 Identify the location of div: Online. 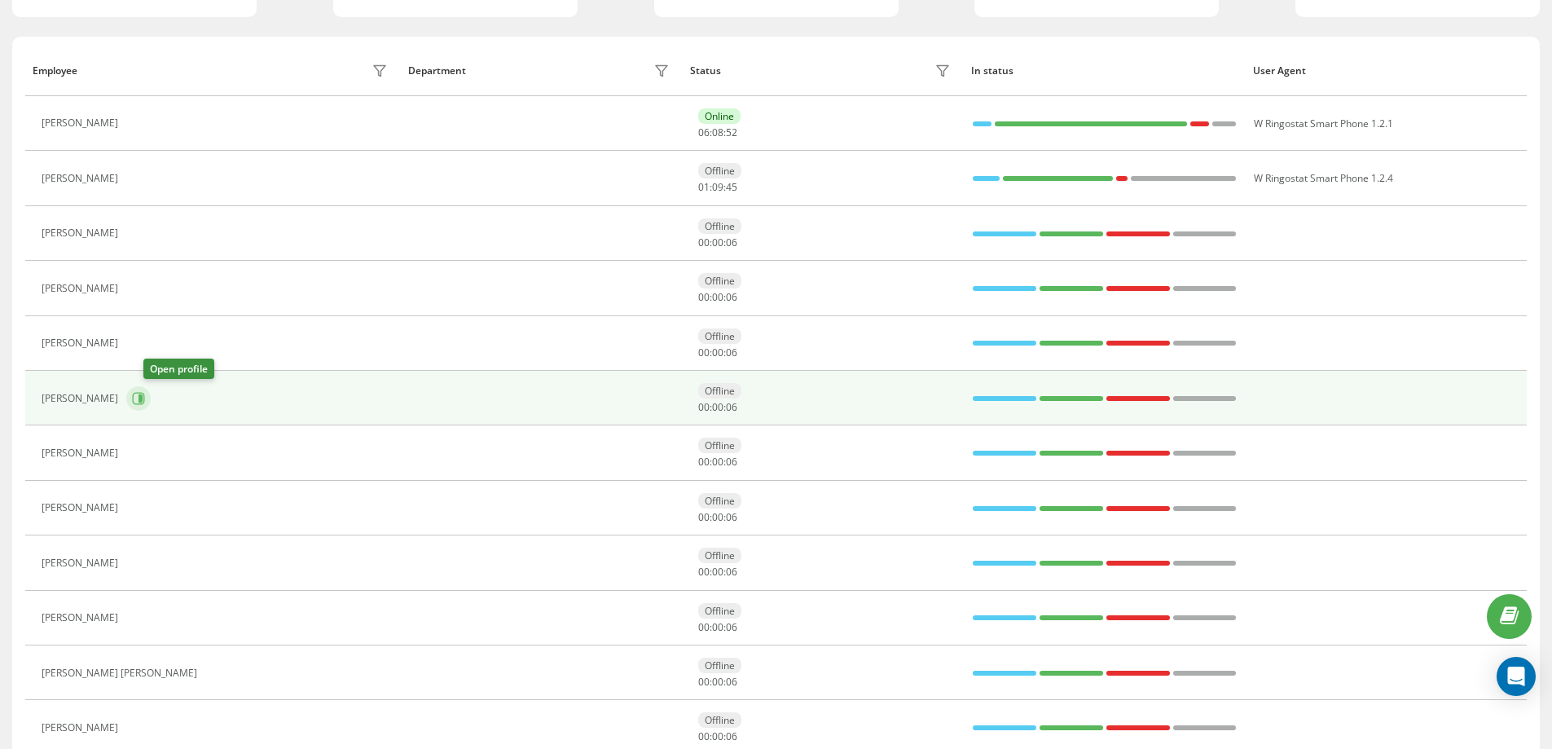
(719, 116).